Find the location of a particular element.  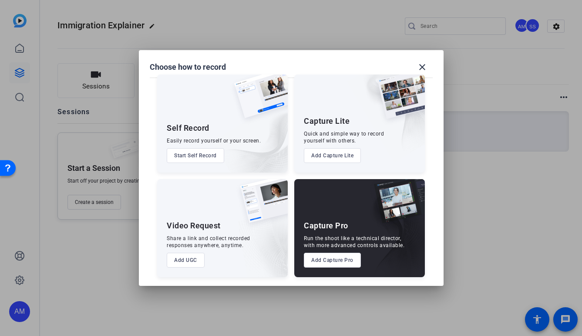

div: Capture Pro is located at coordinates (326, 225).